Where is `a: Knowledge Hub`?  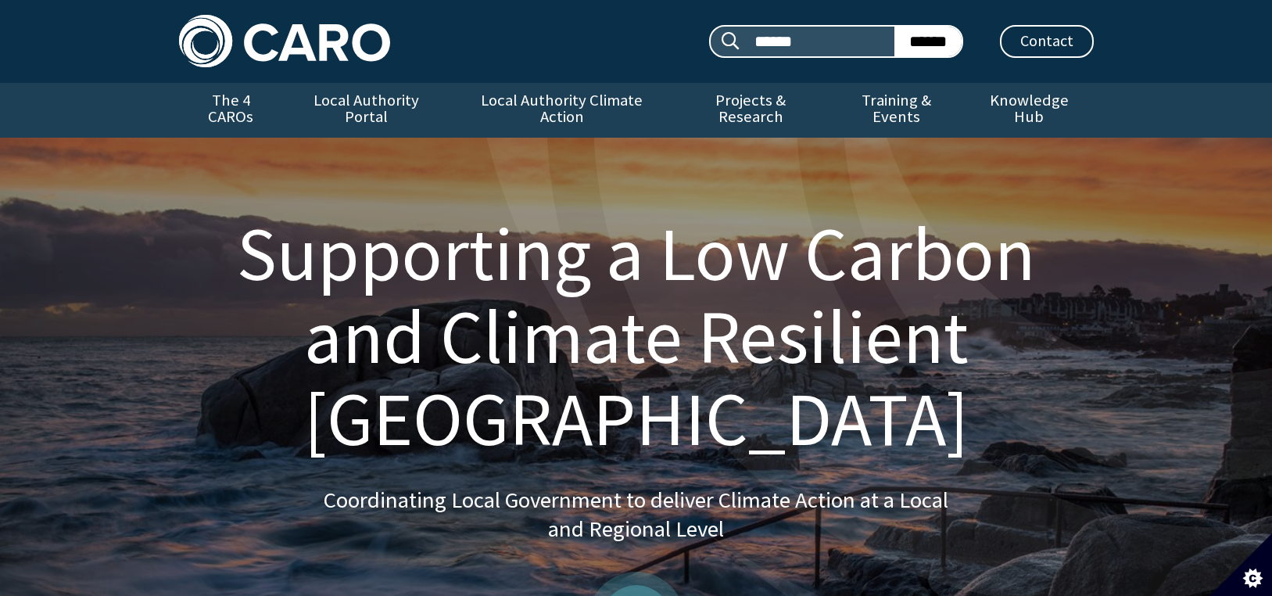
a: Knowledge Hub is located at coordinates (1029, 110).